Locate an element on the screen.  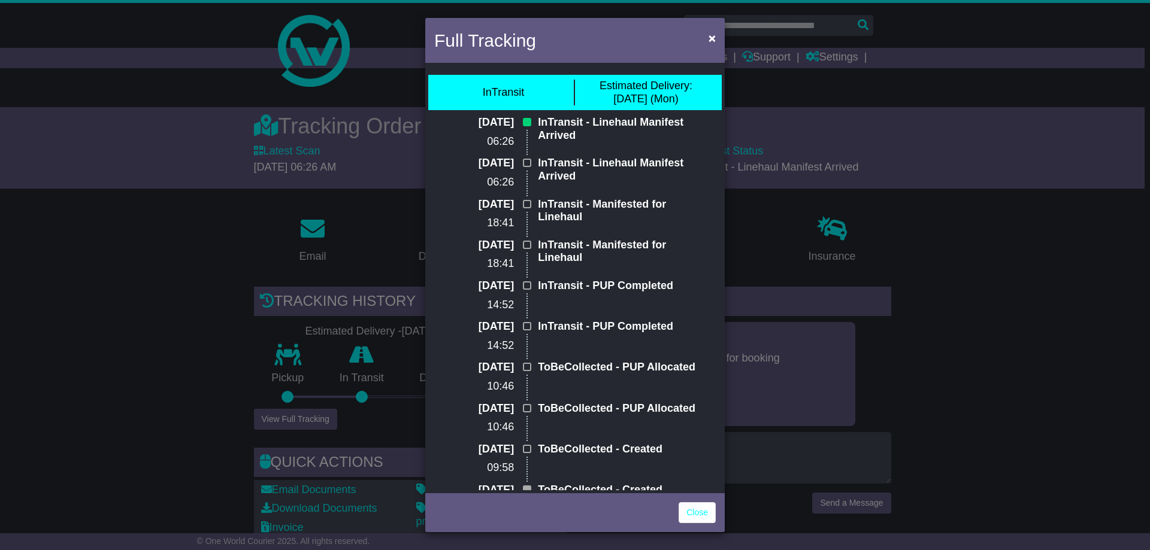
p: 09:58 is located at coordinates (483, 468).